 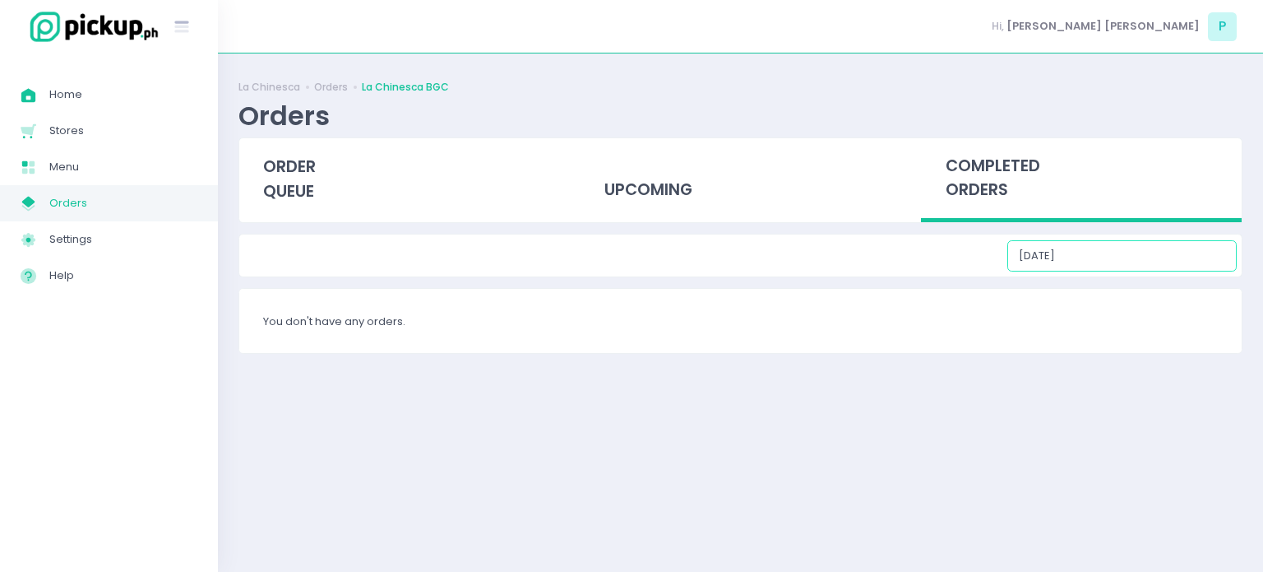 What do you see at coordinates (405, 87) in the screenshot?
I see `a: La Chinesca BGC` at bounding box center [405, 87].